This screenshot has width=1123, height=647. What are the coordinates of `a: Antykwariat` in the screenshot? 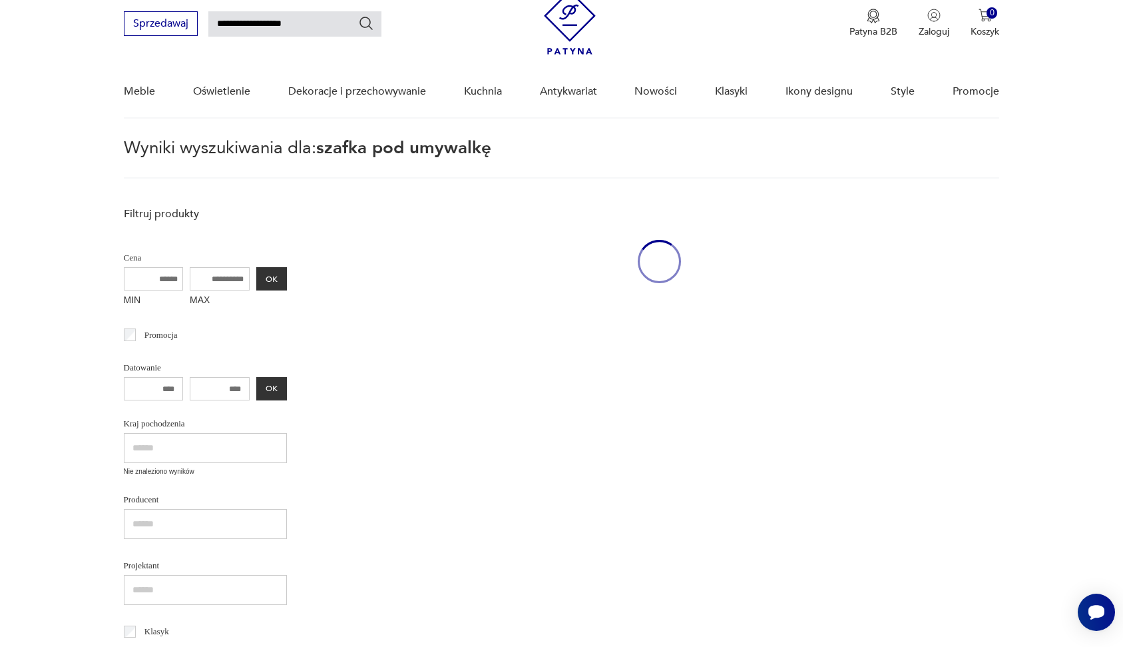 It's located at (569, 91).